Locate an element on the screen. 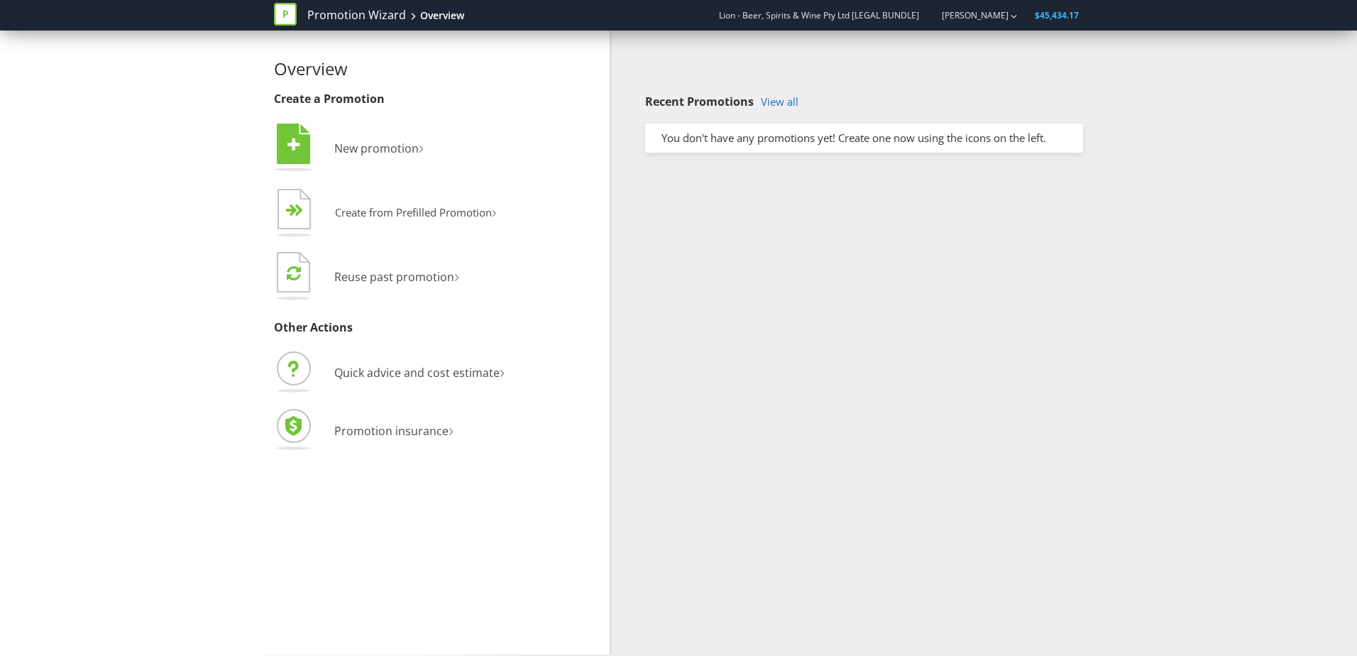 Image resolution: width=1357 pixels, height=656 pixels. span: $45,434.17 is located at coordinates (1057, 15).